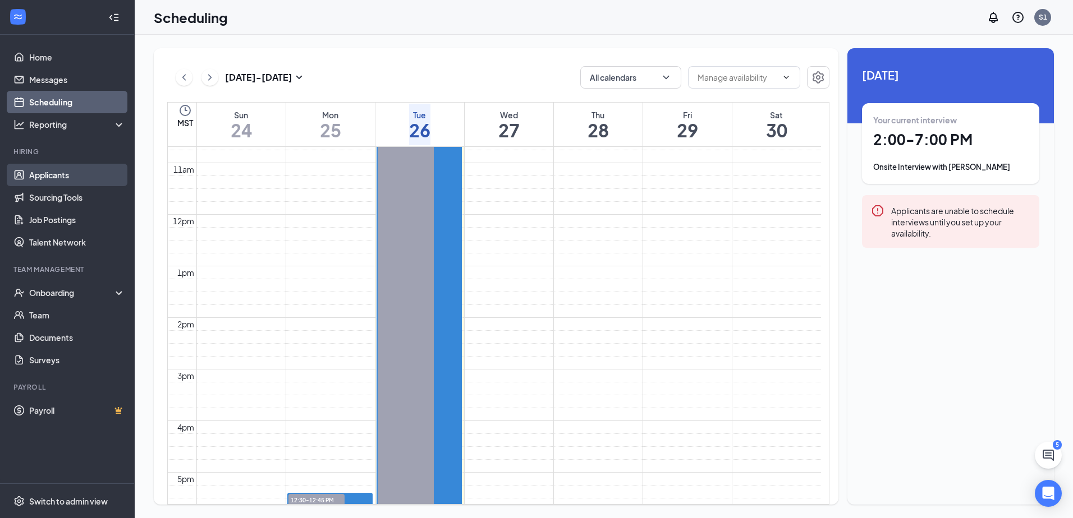 The width and height of the screenshot is (1073, 518). Describe the element at coordinates (598, 130) in the screenshot. I see `h1: 28` at that location.